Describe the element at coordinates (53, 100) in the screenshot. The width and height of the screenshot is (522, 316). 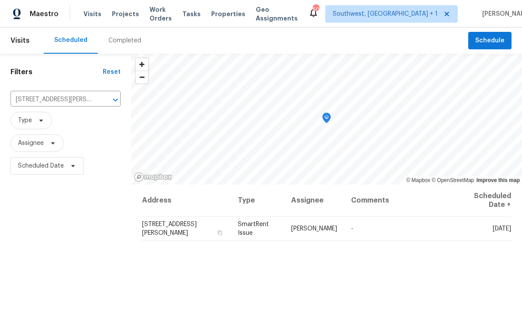
I see `input: Search for an address...` at that location.